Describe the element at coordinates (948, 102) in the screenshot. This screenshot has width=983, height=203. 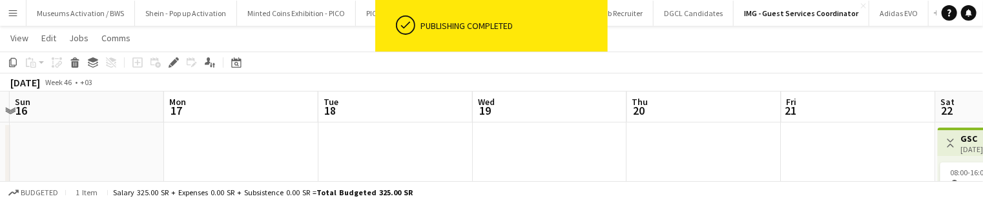
I see `span: Sat` at that location.